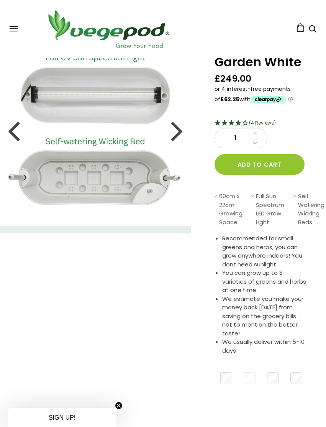 The width and height of the screenshot is (326, 427). I want to click on span: £249.00, so click(233, 79).